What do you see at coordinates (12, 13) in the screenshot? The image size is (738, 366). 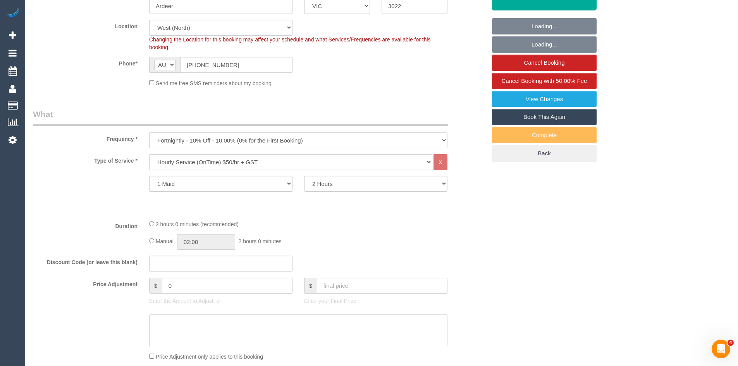 I see `a: Automaid Logo` at bounding box center [12, 13].